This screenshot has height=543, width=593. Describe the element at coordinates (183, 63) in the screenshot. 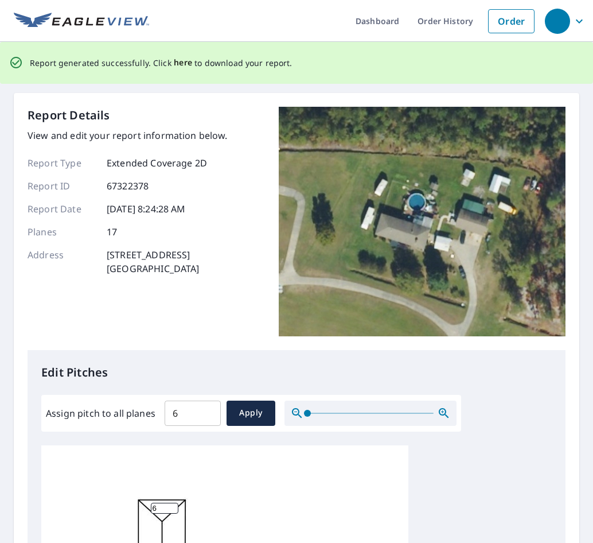

I see `span: here` at that location.